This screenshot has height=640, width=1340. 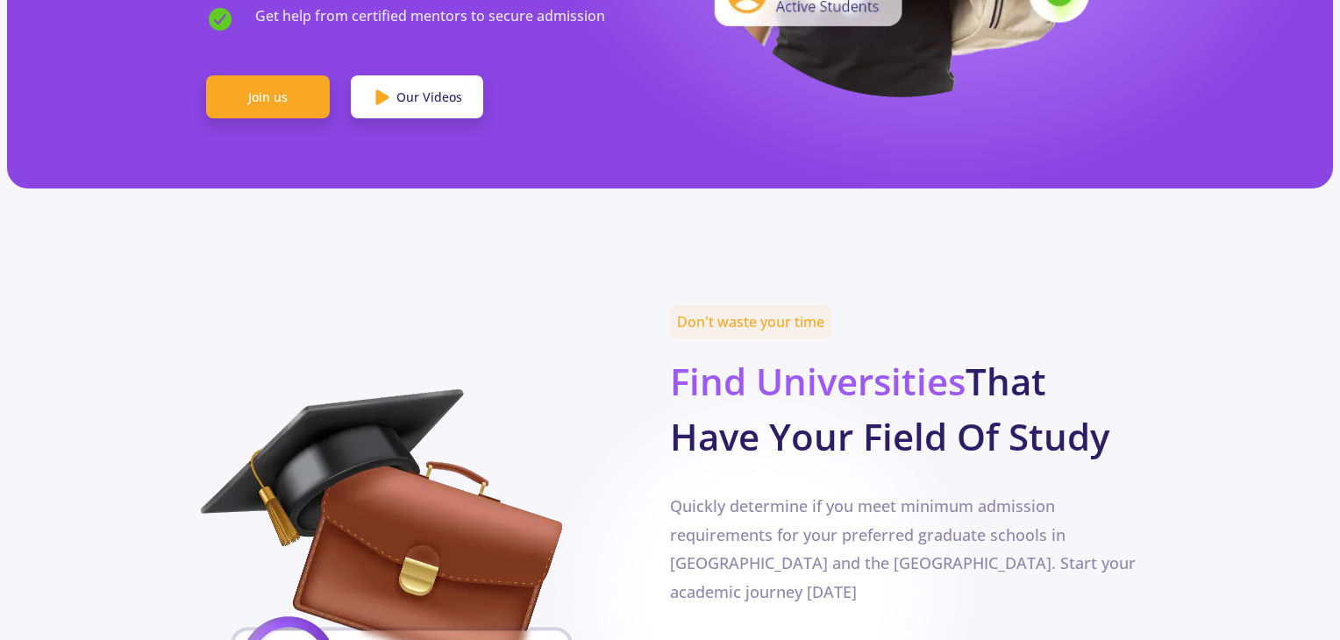 I want to click on span: Quickly determine if you meet minimum admission requirements for your preferred graduate schools ..., so click(x=902, y=548).